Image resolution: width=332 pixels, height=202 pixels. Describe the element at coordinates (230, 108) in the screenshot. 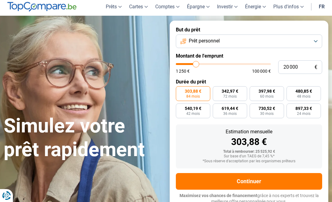

I see `span: 619,44 €` at that location.